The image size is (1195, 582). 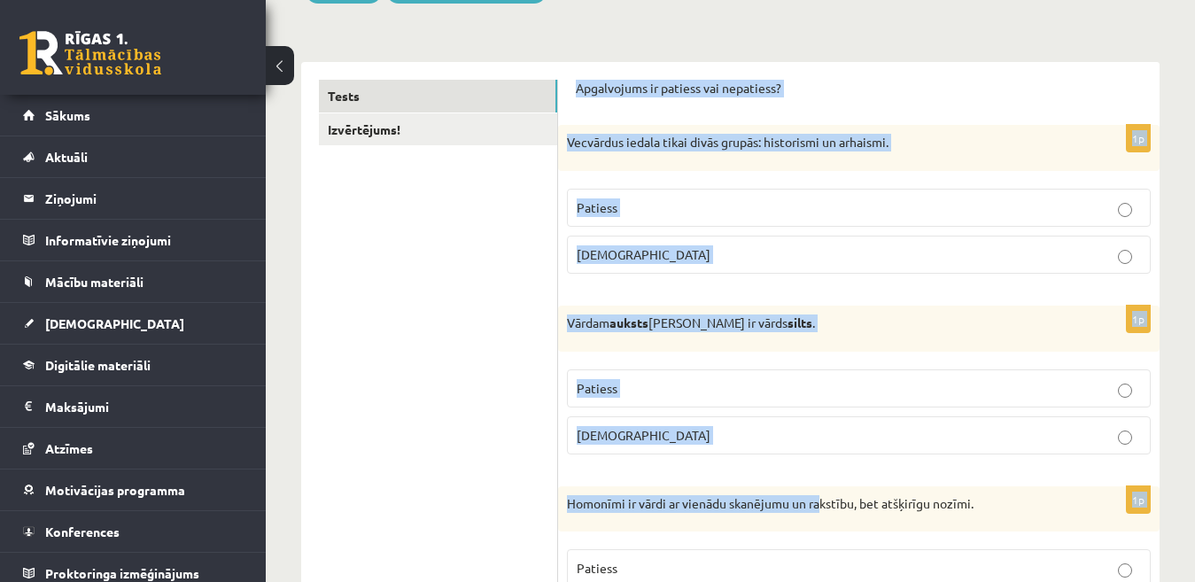 What do you see at coordinates (858, 89) in the screenshot?
I see `p: Apgalvojums ir patiess vai nepatiess?` at bounding box center [858, 89].